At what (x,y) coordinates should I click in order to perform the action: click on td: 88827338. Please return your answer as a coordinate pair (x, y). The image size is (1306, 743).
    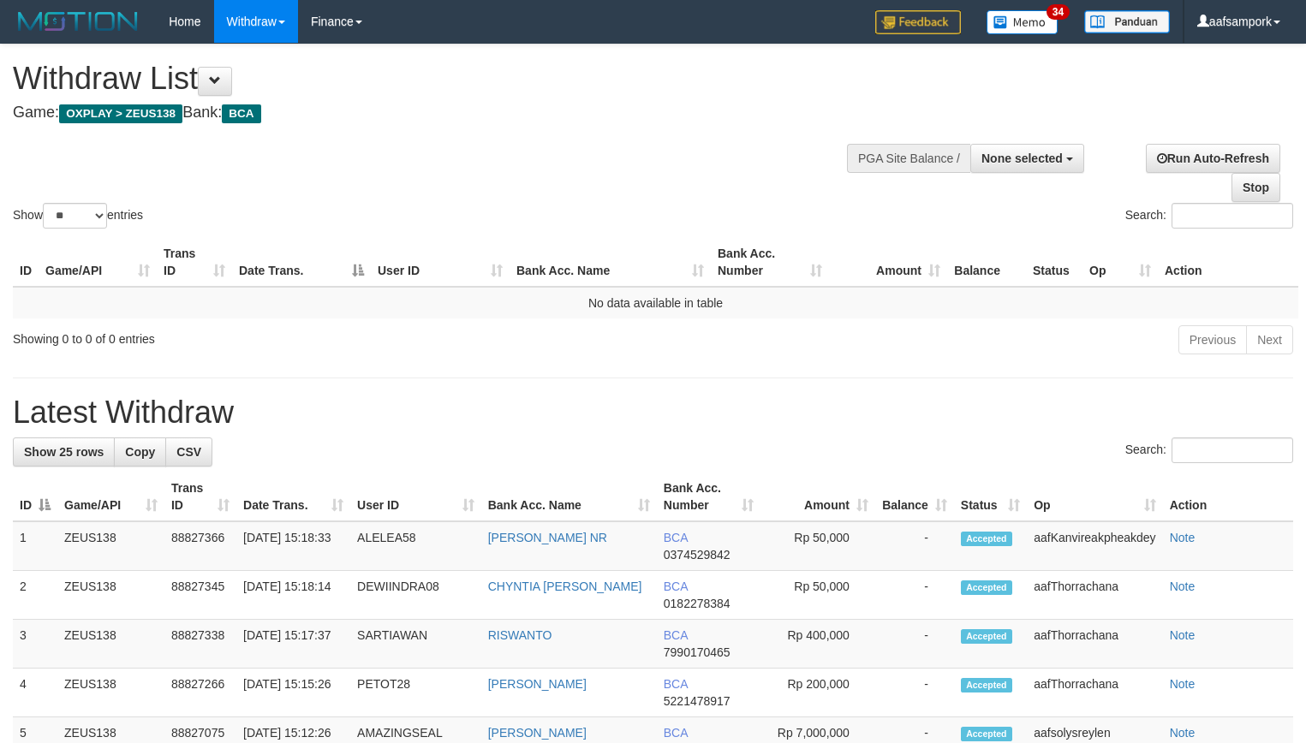
    Looking at the image, I should click on (200, 644).